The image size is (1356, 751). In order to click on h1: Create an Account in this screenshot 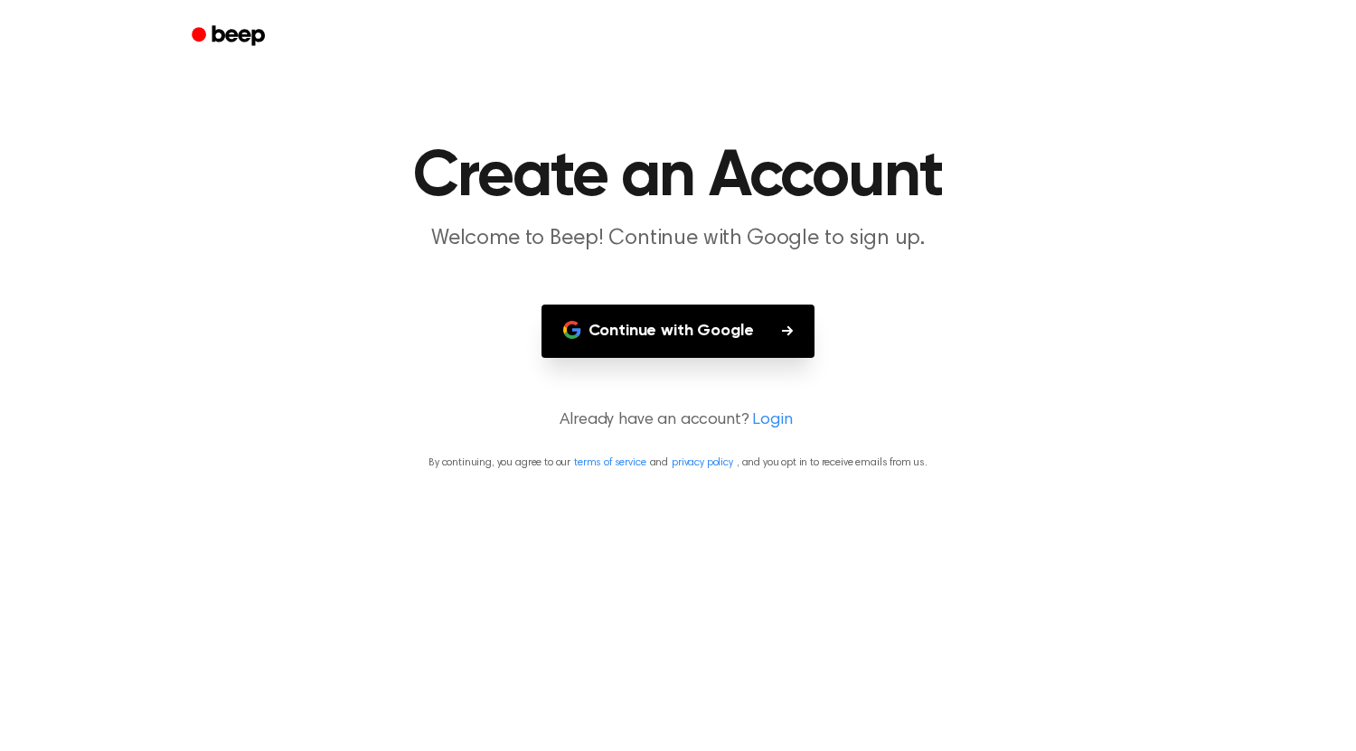, I will do `click(678, 177)`.